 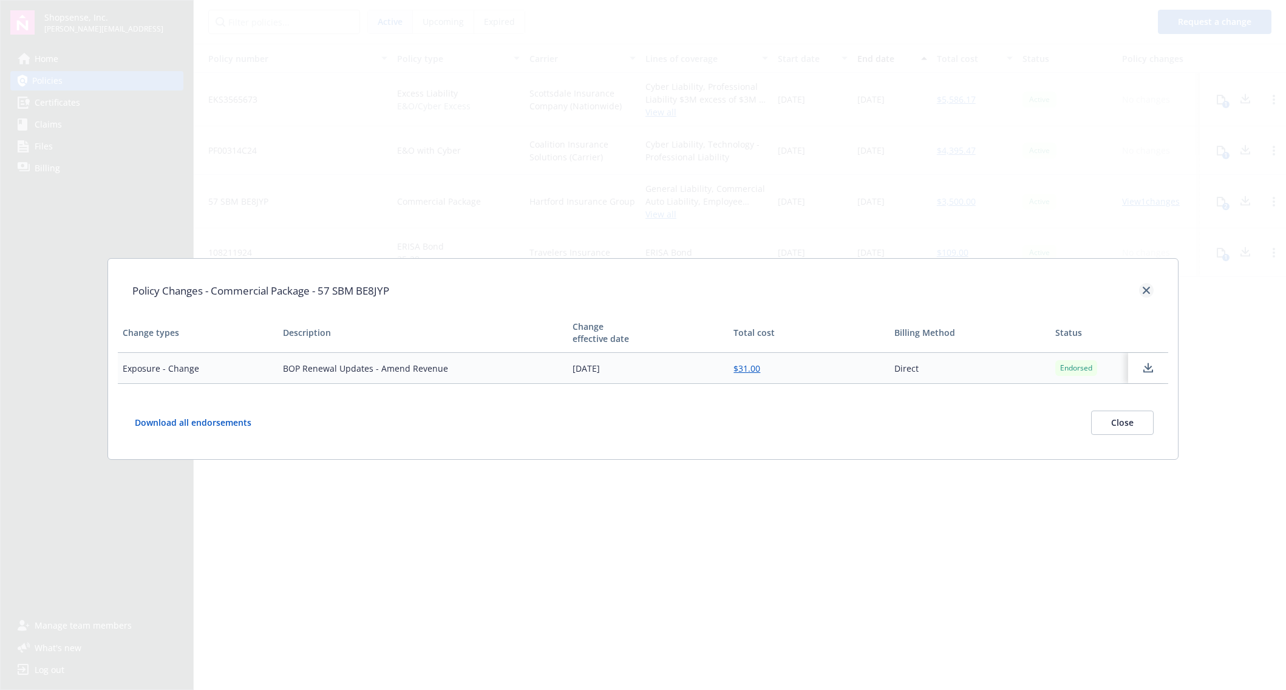 I want to click on button: Close, so click(x=1122, y=423).